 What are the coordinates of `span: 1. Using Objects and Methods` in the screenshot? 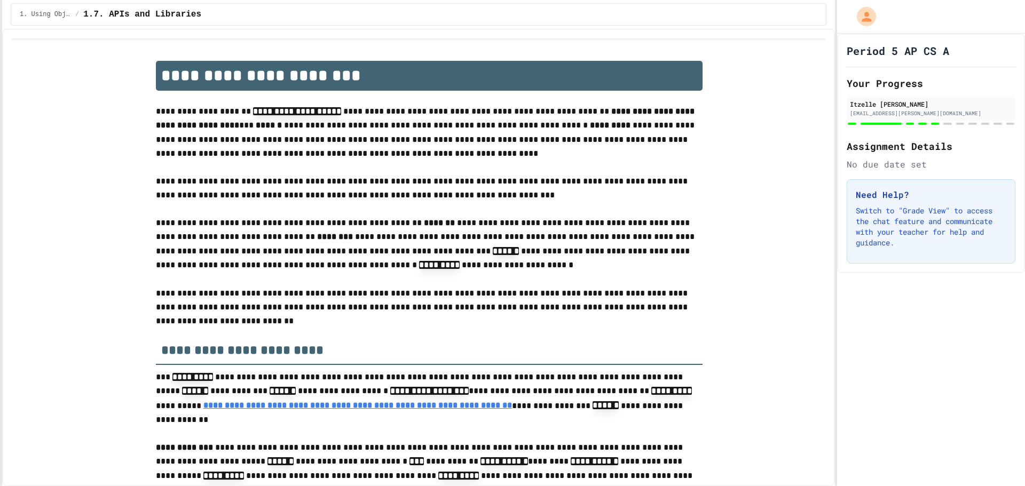 It's located at (45, 14).